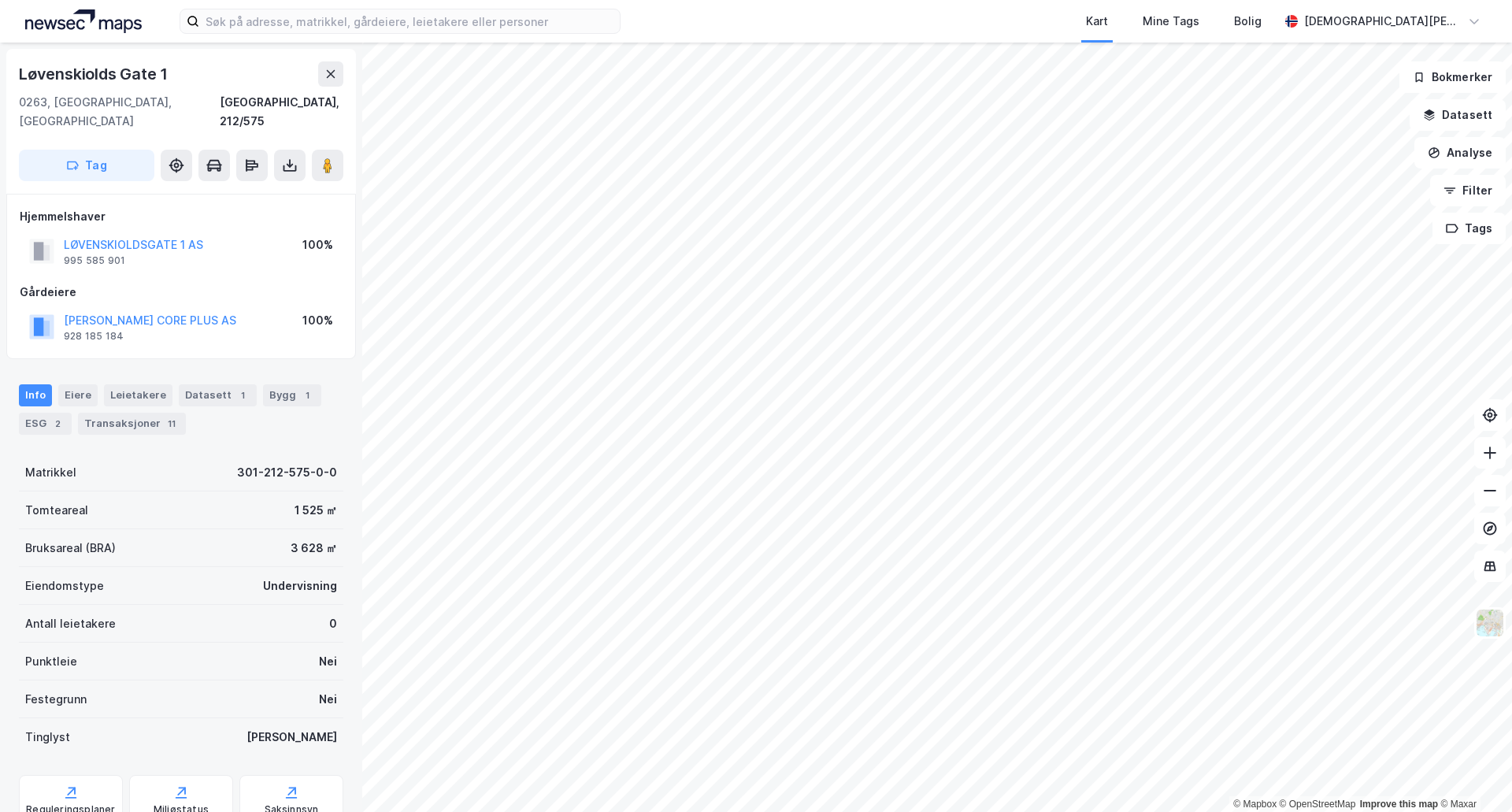  Describe the element at coordinates (1254, 804) in the screenshot. I see `a: Mapbox` at that location.